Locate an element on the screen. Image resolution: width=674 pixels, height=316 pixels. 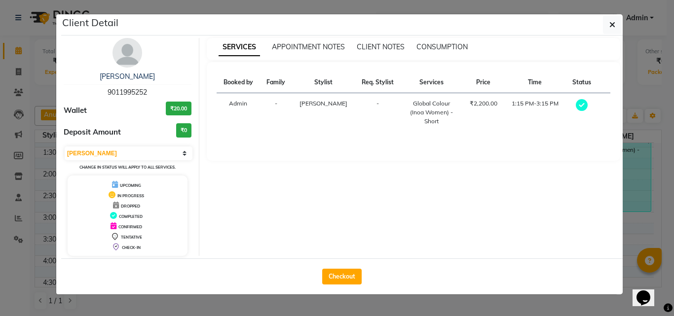
span: SERVICES is located at coordinates (239, 47).